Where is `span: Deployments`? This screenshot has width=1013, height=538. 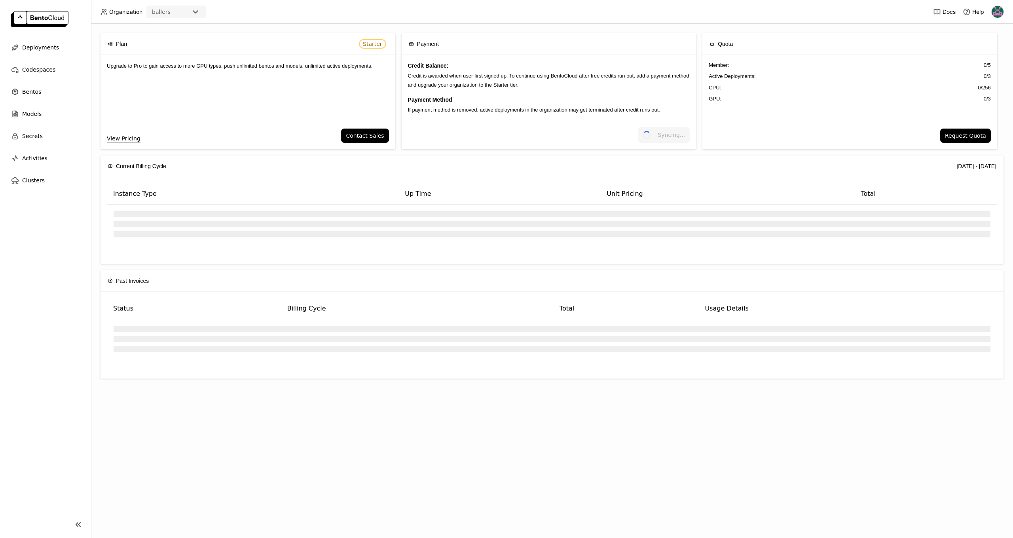
span: Deployments is located at coordinates (40, 47).